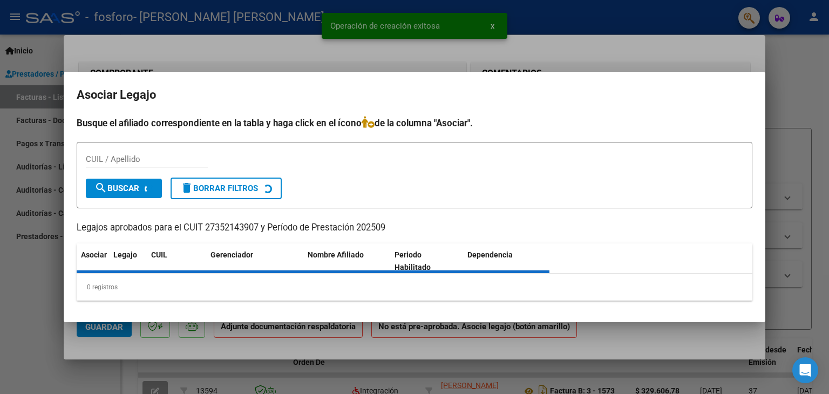  I want to click on div: 0 registros, so click(415, 287).